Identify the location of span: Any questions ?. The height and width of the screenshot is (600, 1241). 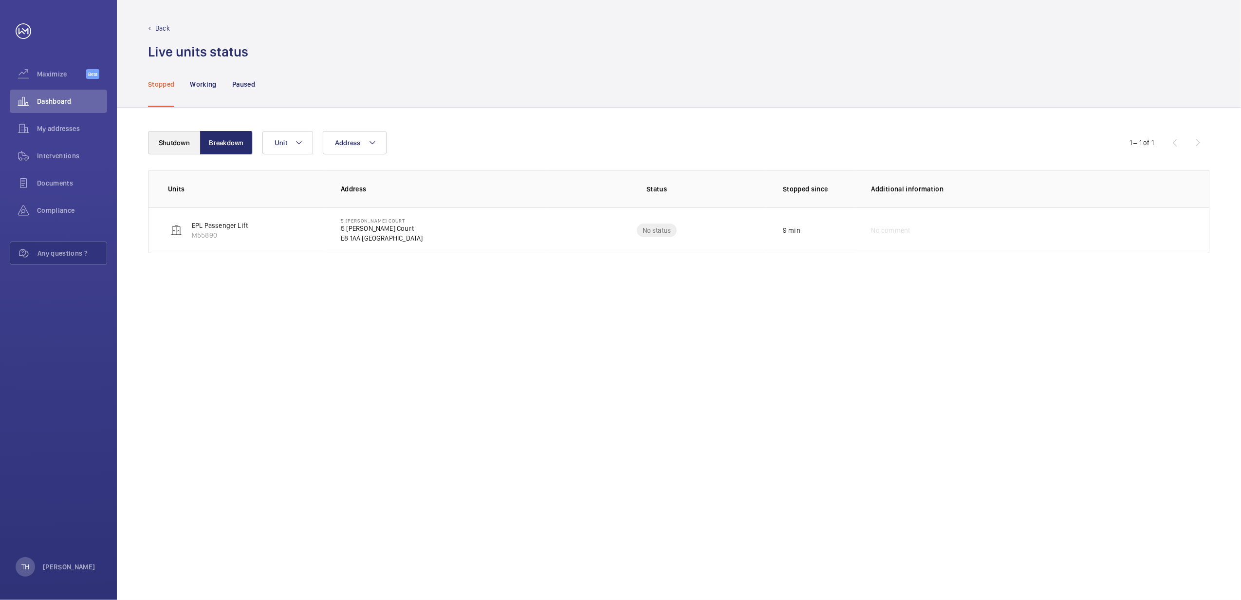
(72, 253).